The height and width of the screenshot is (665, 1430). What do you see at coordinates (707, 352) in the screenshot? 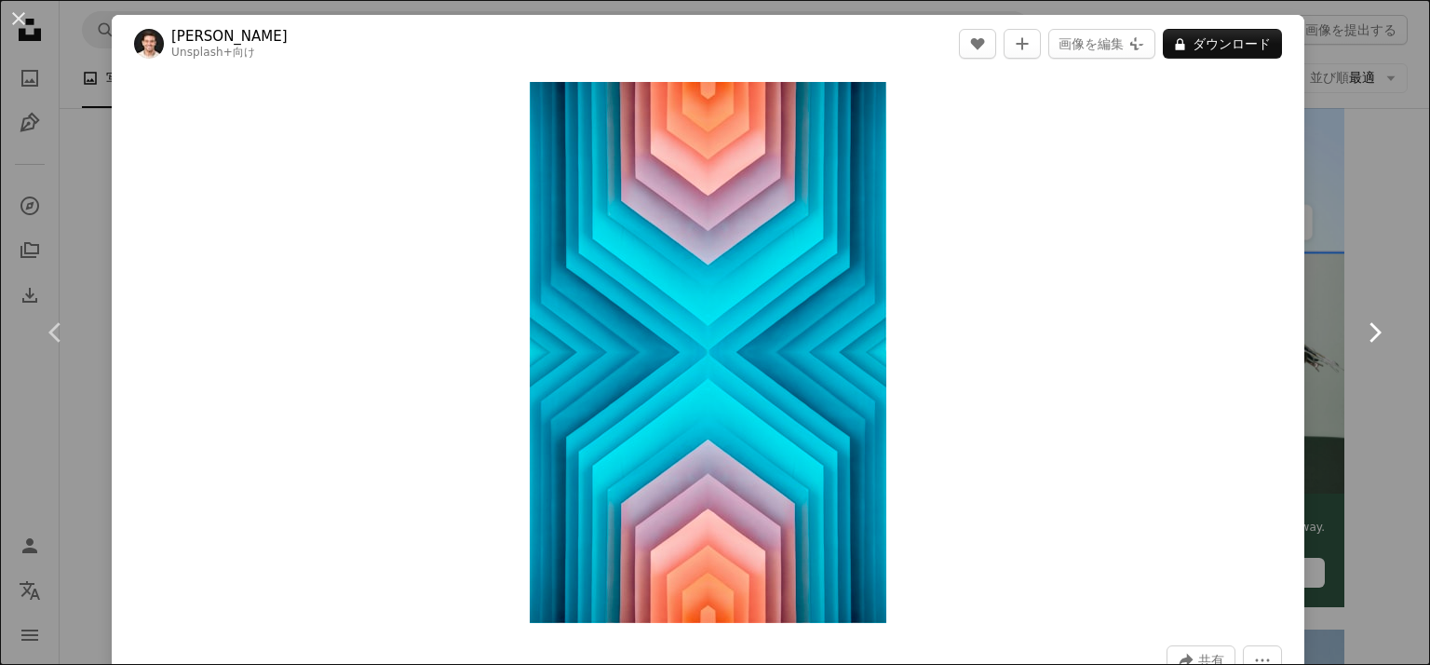
I see `button: この画像でズームインする` at bounding box center [707, 352].